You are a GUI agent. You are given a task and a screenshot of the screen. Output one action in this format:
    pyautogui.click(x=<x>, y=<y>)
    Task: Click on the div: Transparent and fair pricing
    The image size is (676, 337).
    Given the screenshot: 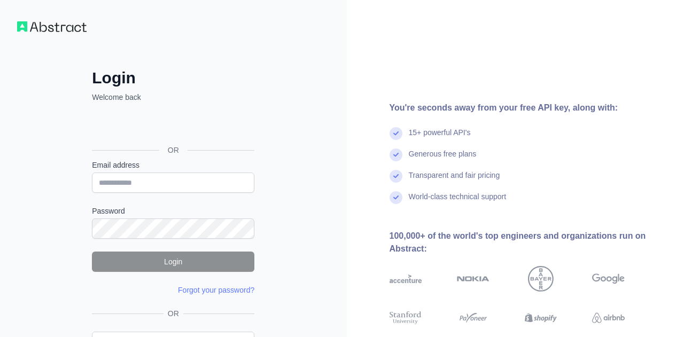 What is the action you would take?
    pyautogui.click(x=454, y=181)
    